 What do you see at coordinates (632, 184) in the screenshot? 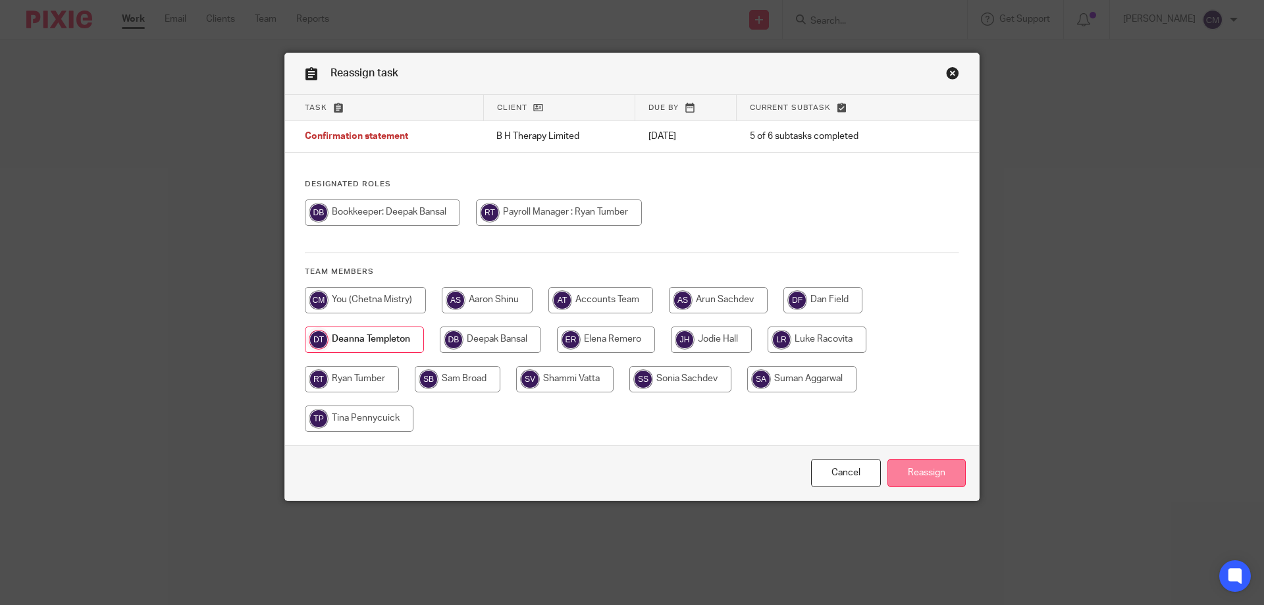
I see `h4: Designated Roles` at bounding box center [632, 184].